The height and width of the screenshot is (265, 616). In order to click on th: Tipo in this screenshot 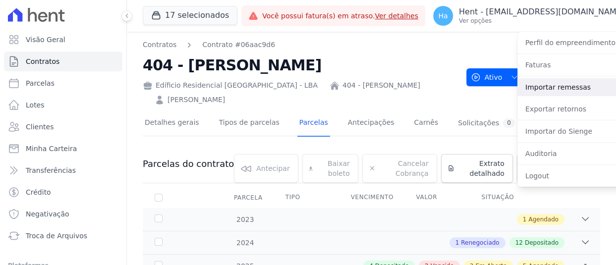, I will do `click(306, 198)`.